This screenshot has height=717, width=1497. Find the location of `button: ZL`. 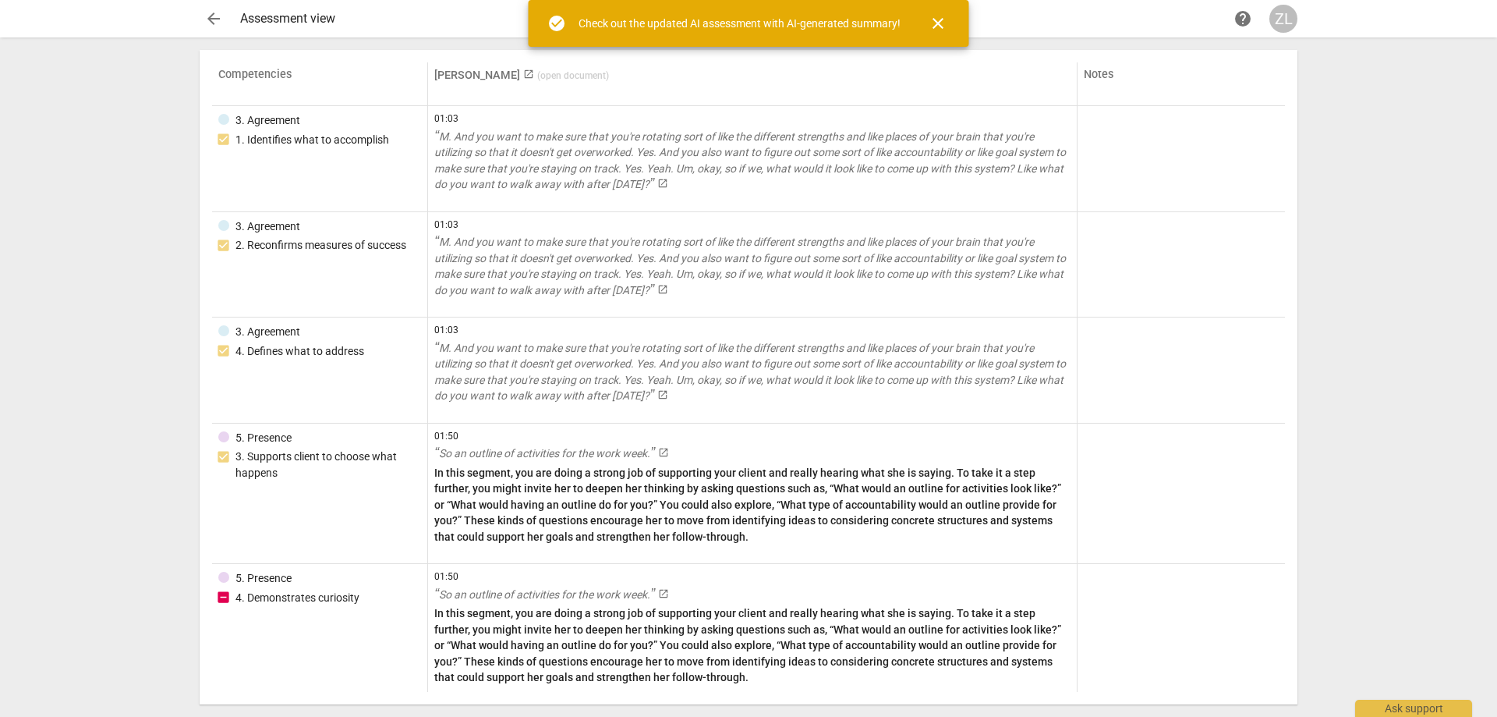

button: ZL is located at coordinates (1283, 19).